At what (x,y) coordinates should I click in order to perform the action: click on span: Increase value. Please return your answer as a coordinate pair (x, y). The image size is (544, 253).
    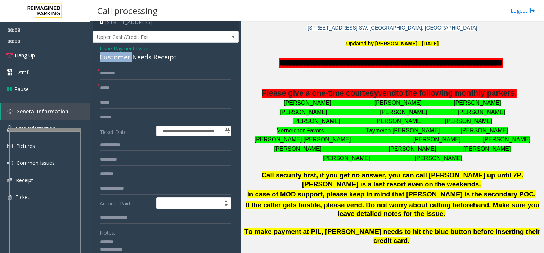
    Looking at the image, I should click on (226, 201).